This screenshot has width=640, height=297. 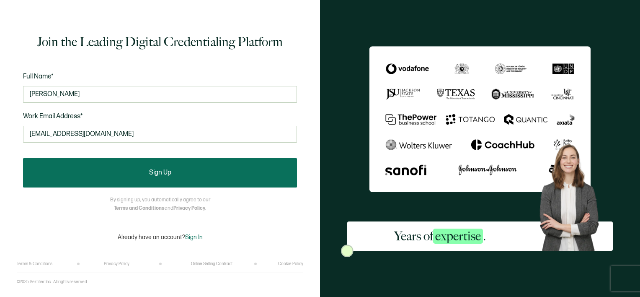 I want to click on input: Enter your work email address, so click(x=160, y=134).